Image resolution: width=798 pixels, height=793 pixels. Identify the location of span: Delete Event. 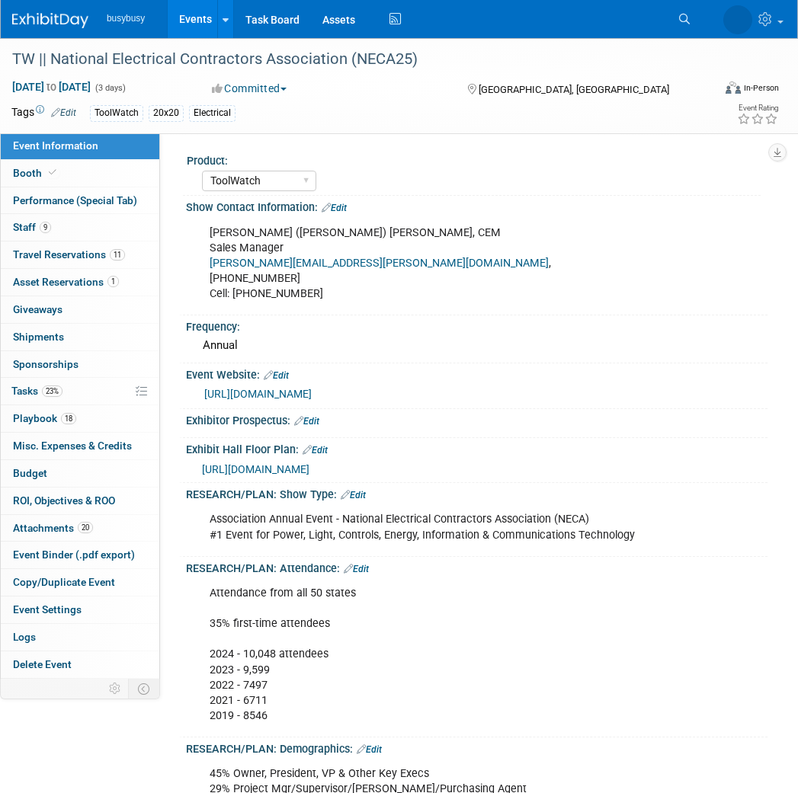
(42, 664).